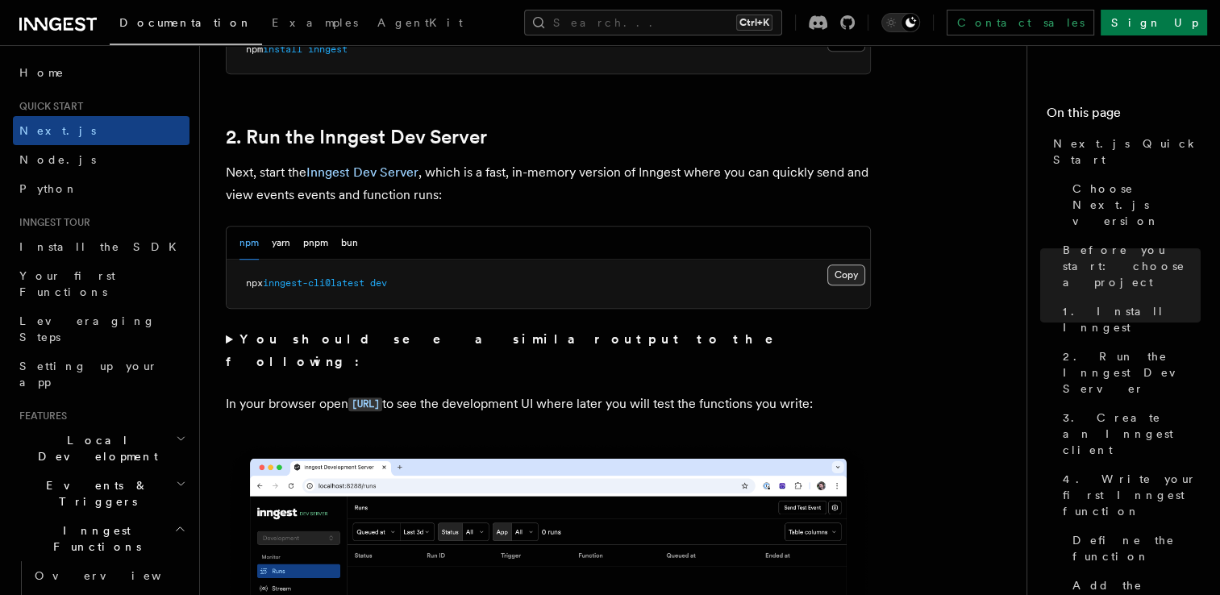  What do you see at coordinates (653, 23) in the screenshot?
I see `button: Search...Ctrl+K` at bounding box center [653, 23].